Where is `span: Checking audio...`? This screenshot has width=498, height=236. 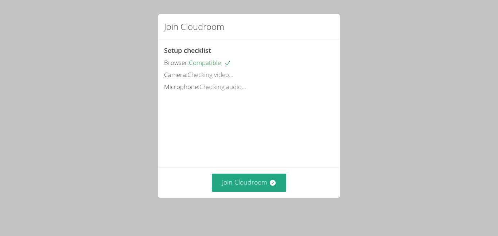 span: Checking audio... is located at coordinates (223, 86).